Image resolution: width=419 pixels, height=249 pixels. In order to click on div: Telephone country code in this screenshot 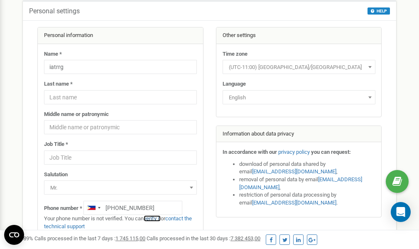, I will do `click(93, 208)`.